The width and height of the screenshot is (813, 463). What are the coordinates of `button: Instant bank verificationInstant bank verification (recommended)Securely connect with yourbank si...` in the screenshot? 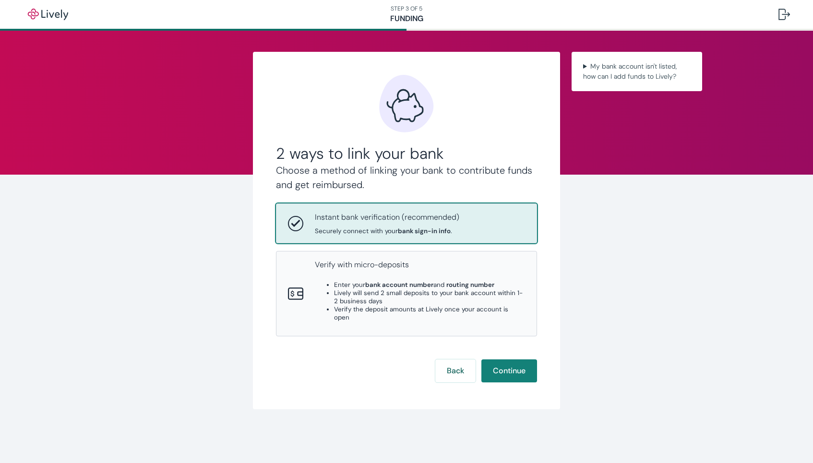 It's located at (407, 223).